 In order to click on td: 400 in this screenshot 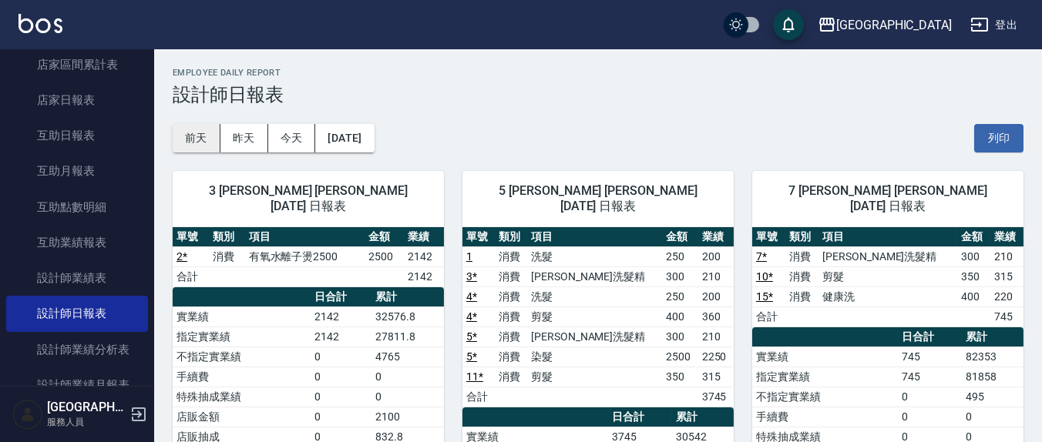, I will do `click(680, 317)`.